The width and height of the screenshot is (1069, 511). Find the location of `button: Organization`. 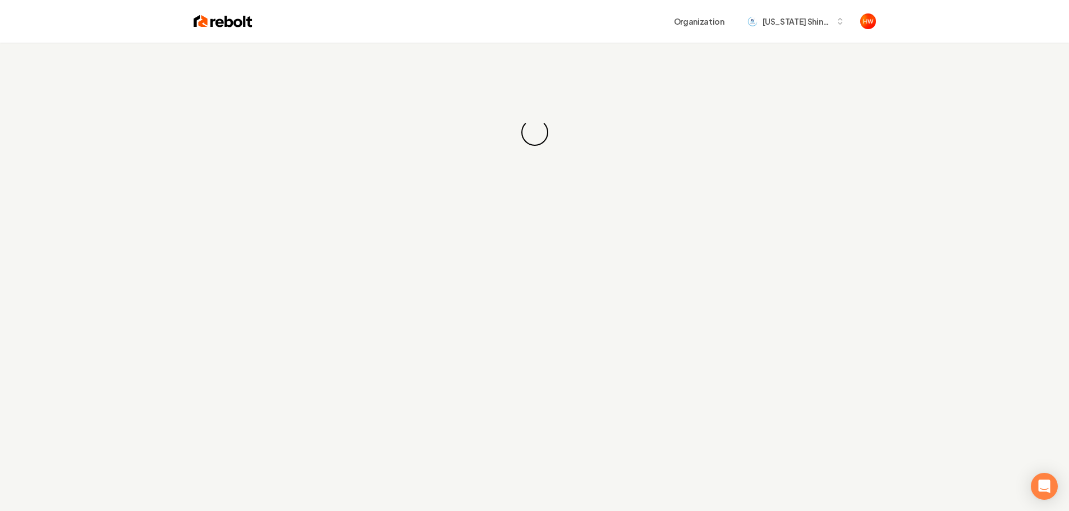

button: Organization is located at coordinates (699, 21).